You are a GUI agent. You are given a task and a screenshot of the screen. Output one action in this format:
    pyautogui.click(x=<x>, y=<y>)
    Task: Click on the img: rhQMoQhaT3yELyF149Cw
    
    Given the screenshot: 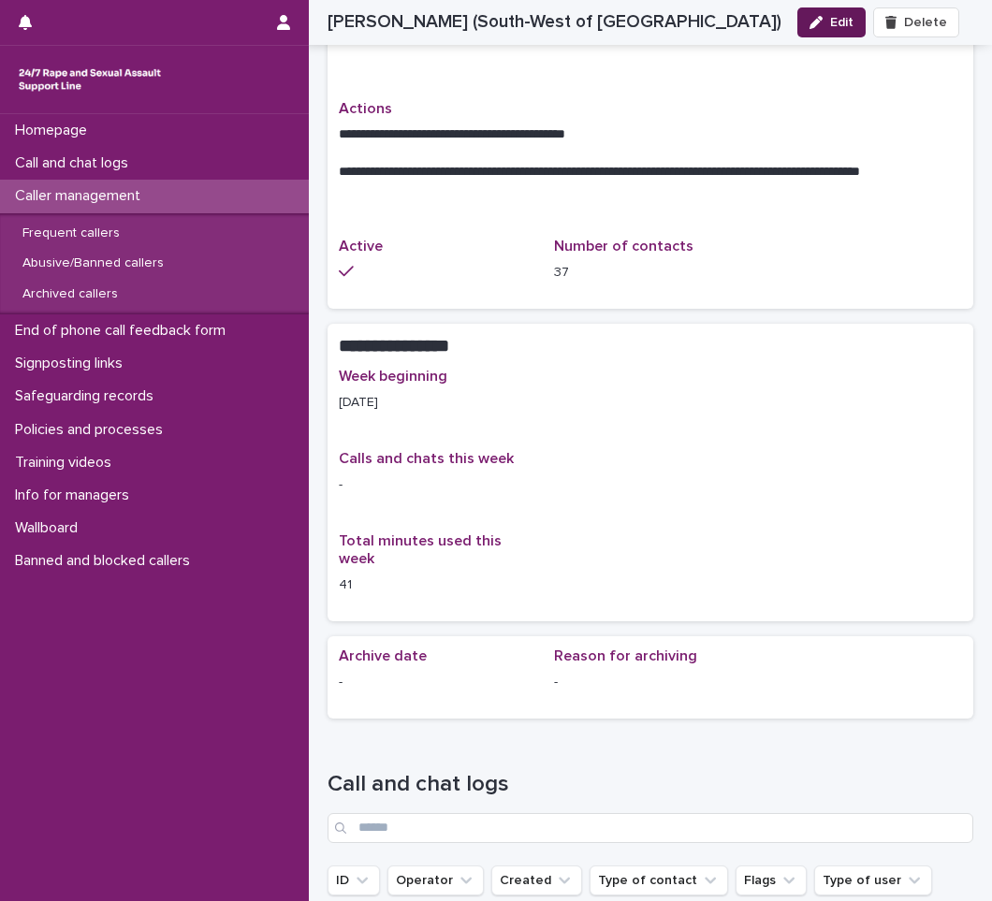 What is the action you would take?
    pyautogui.click(x=90, y=80)
    